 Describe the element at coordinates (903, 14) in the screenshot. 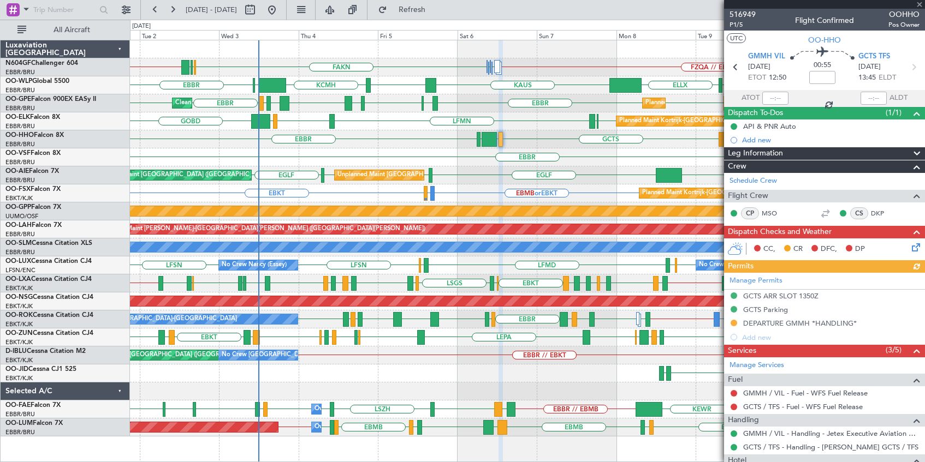

I see `span: OOHHO` at that location.